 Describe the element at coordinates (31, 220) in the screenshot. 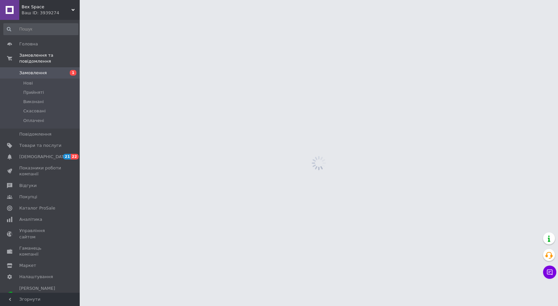

I see `span: Аналітика` at that location.